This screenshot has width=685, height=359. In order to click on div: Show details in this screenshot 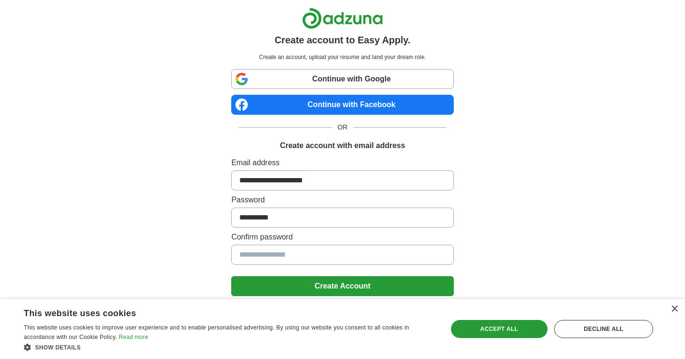, I will do `click(229, 347)`.